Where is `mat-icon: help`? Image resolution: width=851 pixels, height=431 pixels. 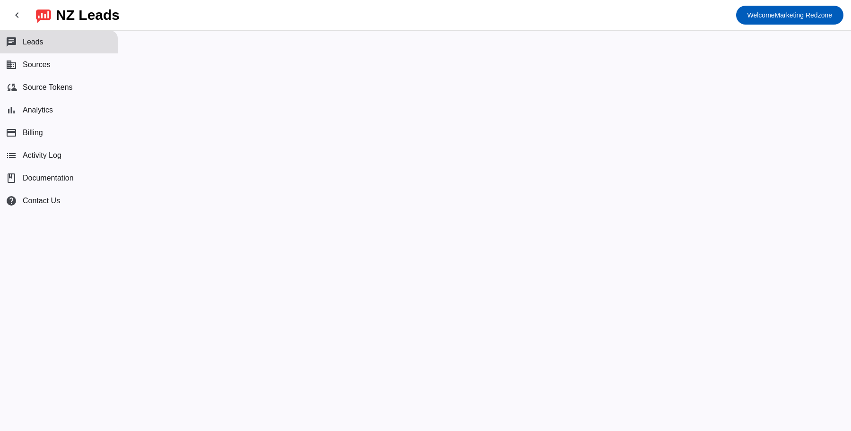
mat-icon: help is located at coordinates (11, 201).